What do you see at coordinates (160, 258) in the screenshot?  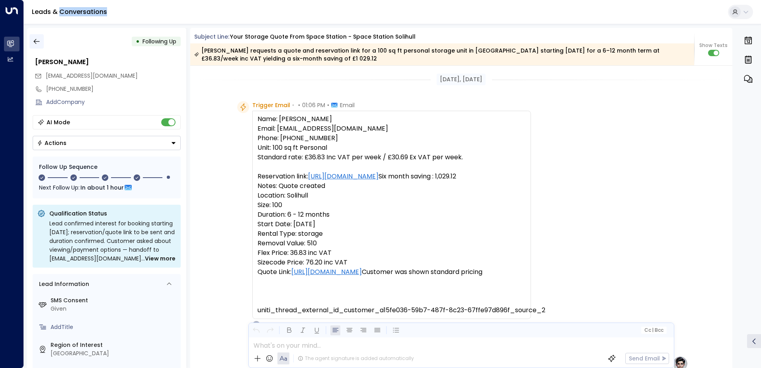 I see `span: View more` at bounding box center [160, 258].